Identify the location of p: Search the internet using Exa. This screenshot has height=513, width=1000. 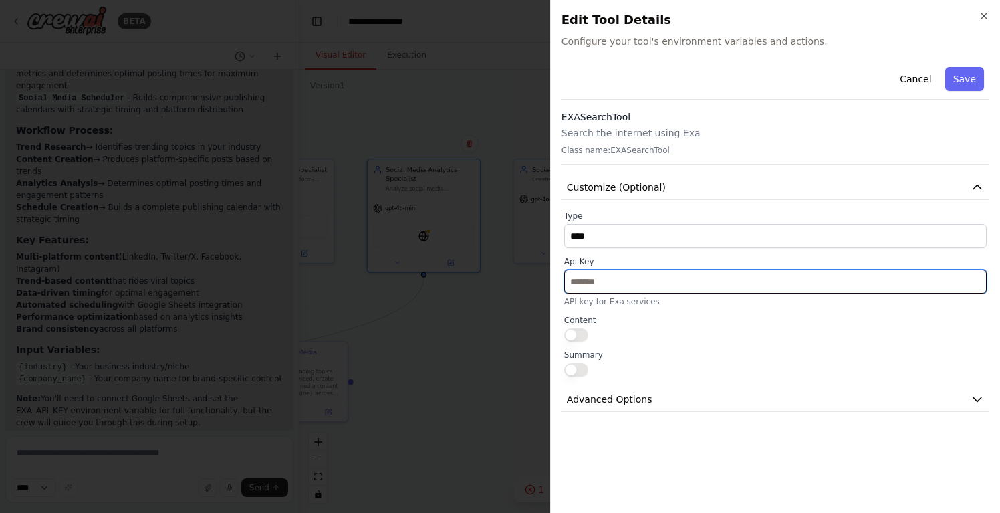
(776, 133).